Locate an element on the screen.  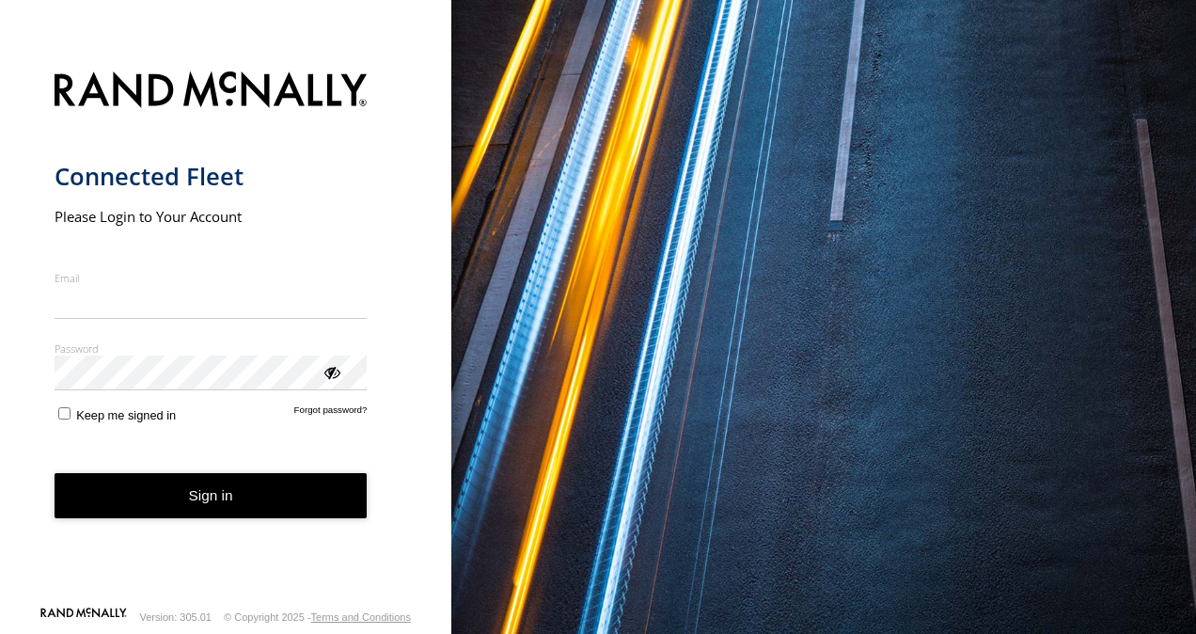
label: Password is located at coordinates (211, 348).